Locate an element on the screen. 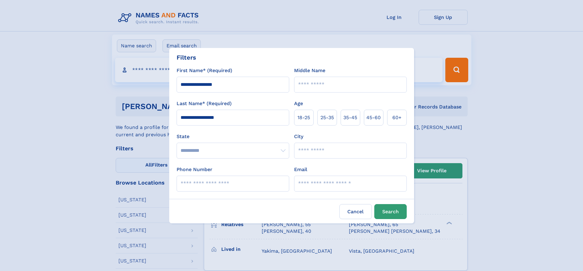  span: 25‑35 is located at coordinates (327, 118).